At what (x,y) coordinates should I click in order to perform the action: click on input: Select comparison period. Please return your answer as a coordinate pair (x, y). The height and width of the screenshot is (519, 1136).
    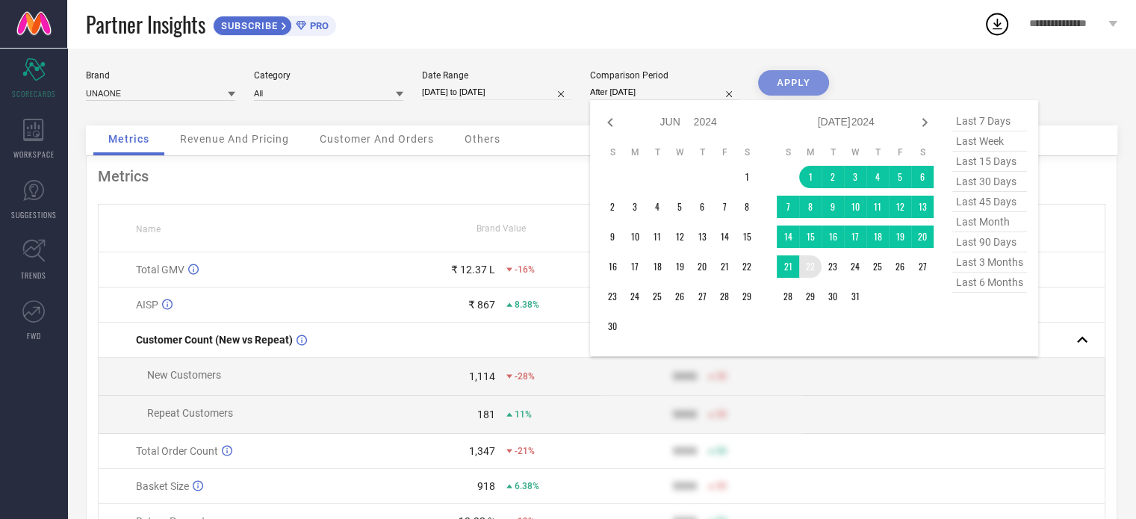
    Looking at the image, I should click on (665, 92).